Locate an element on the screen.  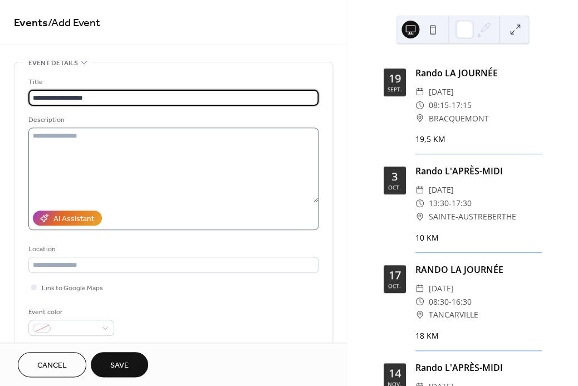
div: 19 is located at coordinates (395, 79).